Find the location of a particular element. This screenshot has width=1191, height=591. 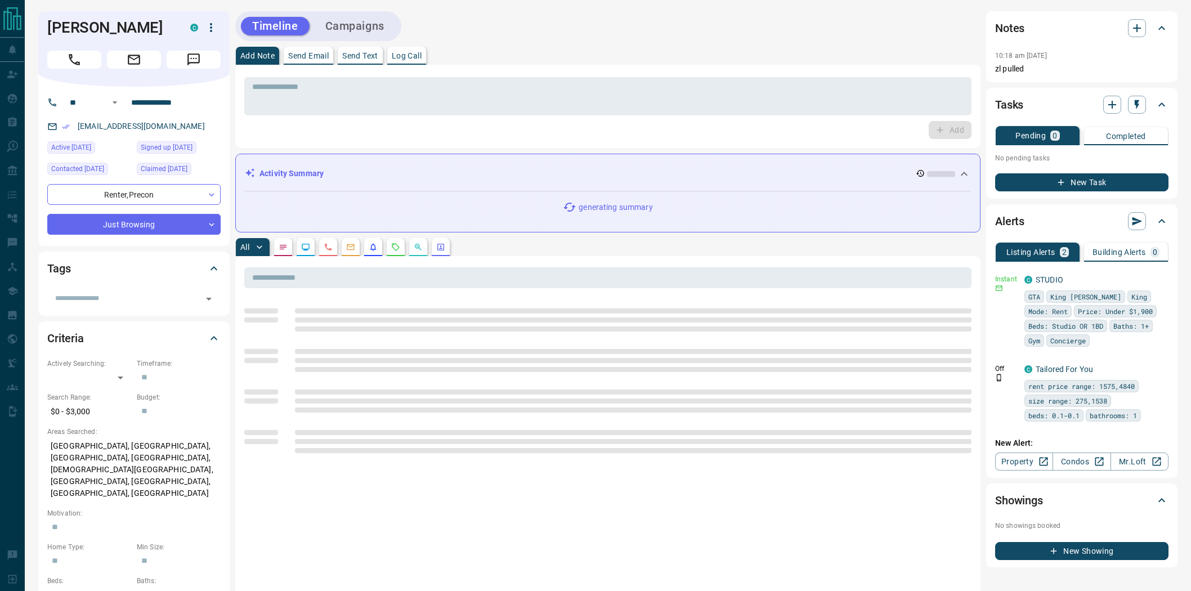

span: Mode: Rent is located at coordinates (1048, 311).